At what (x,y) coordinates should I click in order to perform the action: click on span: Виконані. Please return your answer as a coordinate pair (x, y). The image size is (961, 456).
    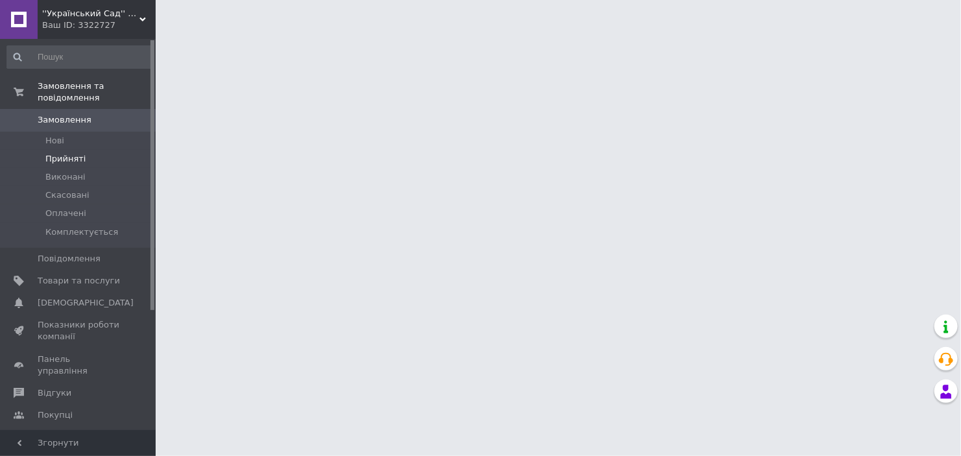
    Looking at the image, I should click on (66, 177).